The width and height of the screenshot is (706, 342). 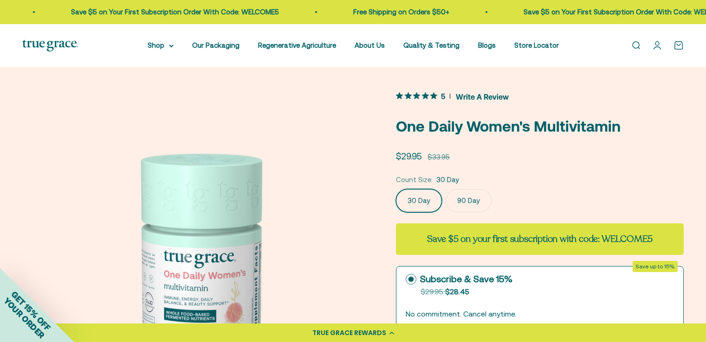 What do you see at coordinates (175, 12) in the screenshot?
I see `p: Save $5 on Your First Subscription Order With Code: WELCOME5` at bounding box center [175, 12].